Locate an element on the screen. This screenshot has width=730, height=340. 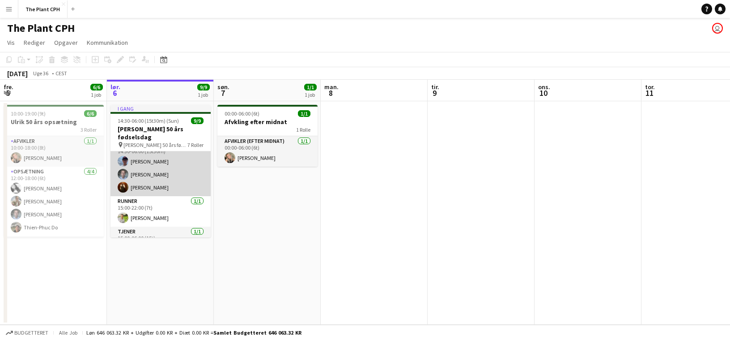
span: 8 is located at coordinates (331, 93).